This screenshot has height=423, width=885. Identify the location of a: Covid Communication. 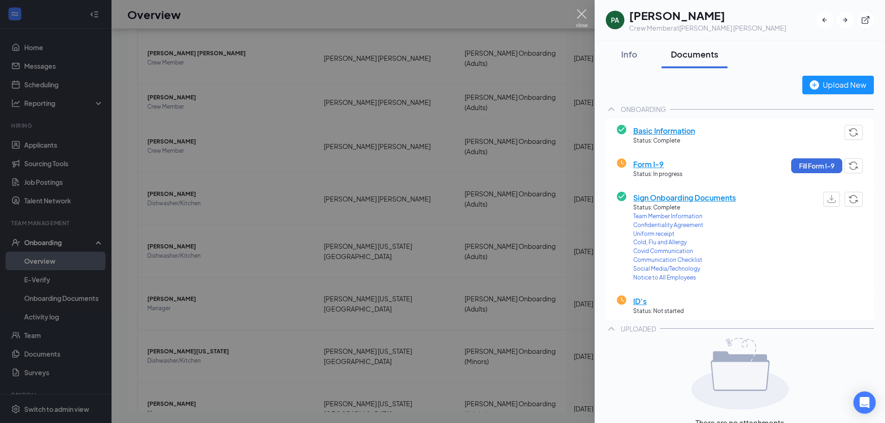
(684, 251).